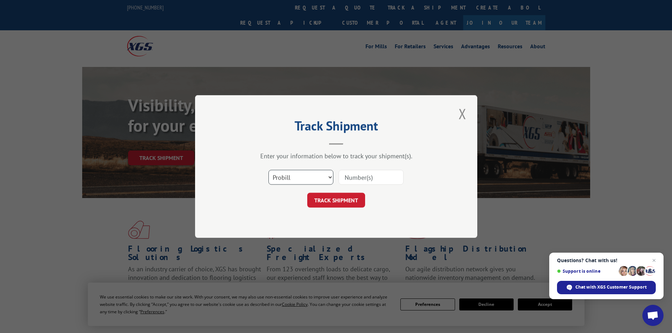 The width and height of the screenshot is (672, 333). What do you see at coordinates (463, 114) in the screenshot?
I see `button: Close modal` at bounding box center [463, 114].